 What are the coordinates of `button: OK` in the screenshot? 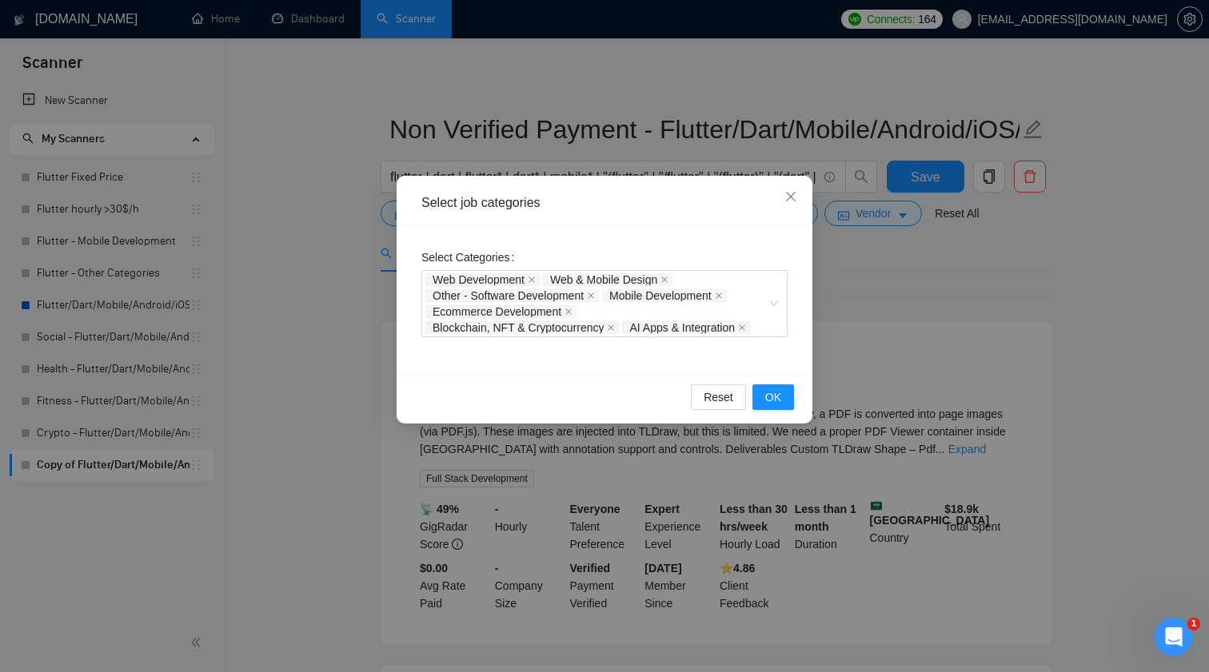 It's located at (773, 397).